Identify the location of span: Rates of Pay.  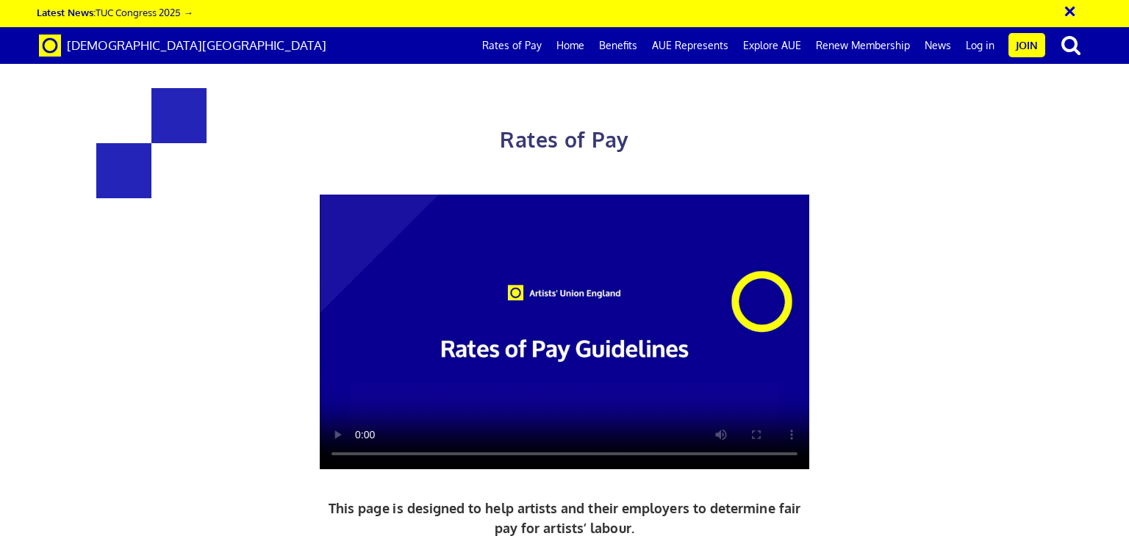
(564, 140).